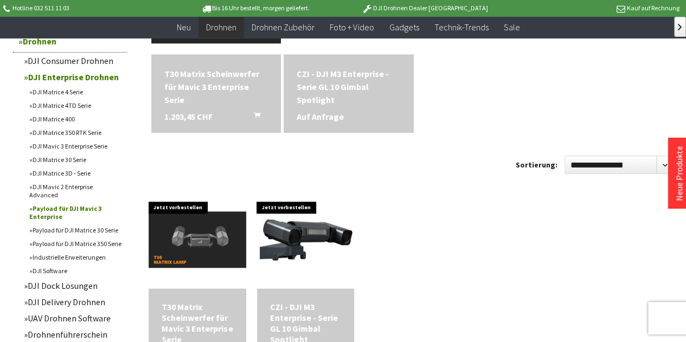 This screenshot has height=342, width=686. I want to click on a: DJI Matrice 3D - Serie, so click(75, 173).